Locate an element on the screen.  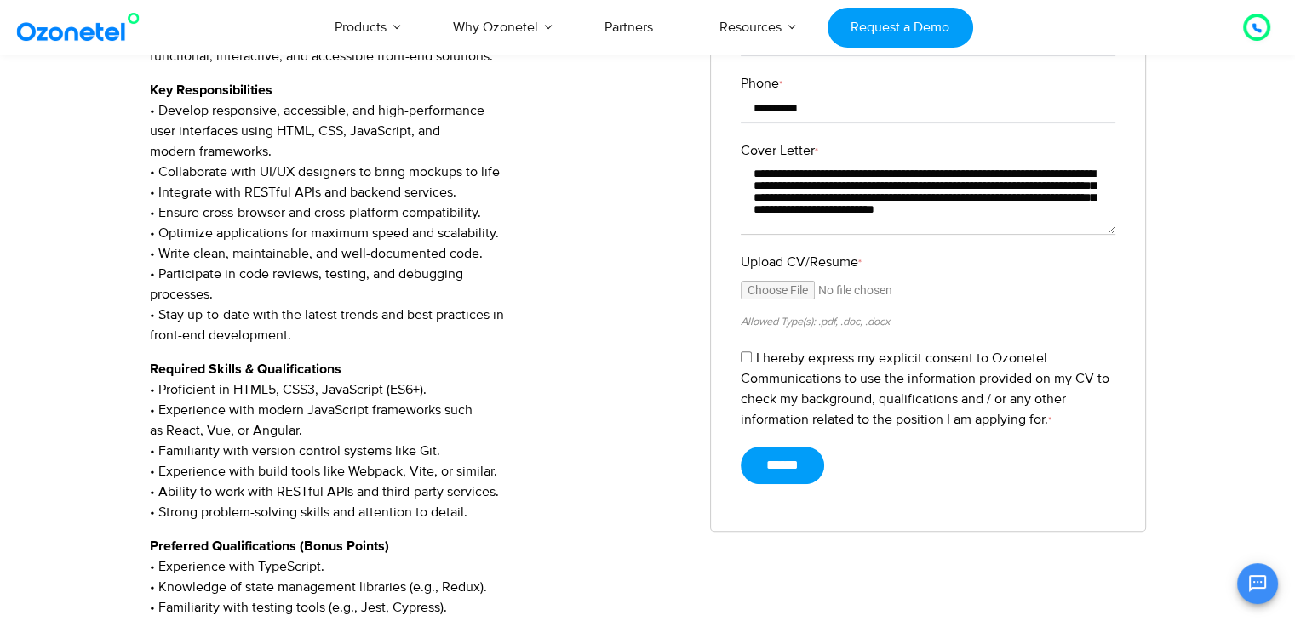
label: I hereby express my explicit consent to Ozonetel Communications to use the information provided o... is located at coordinates (924, 389).